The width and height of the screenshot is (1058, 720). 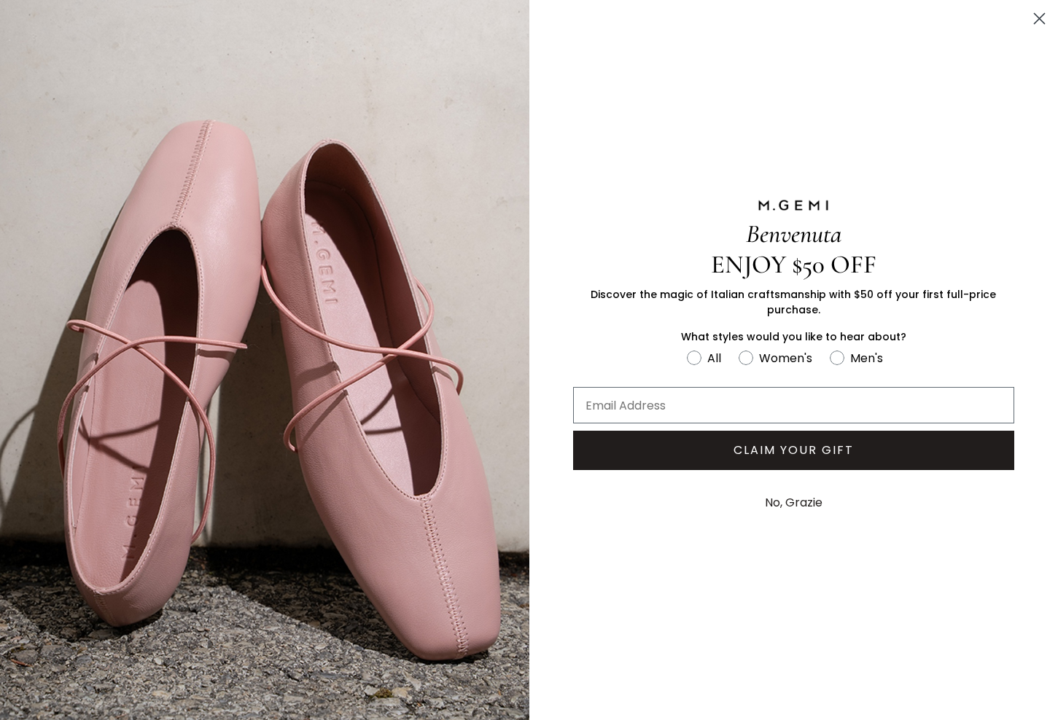 I want to click on span: Benvenuta, so click(x=793, y=234).